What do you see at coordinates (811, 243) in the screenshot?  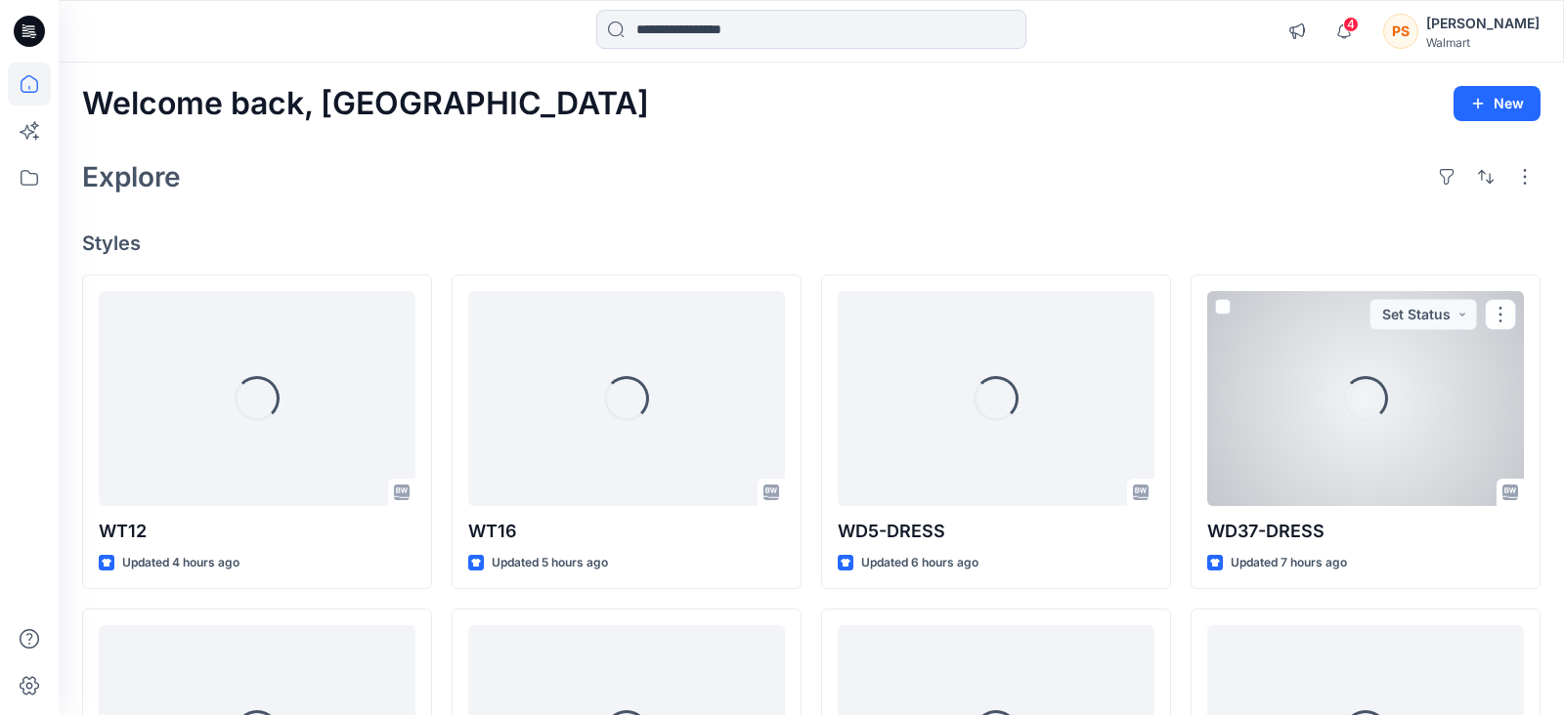 I see `h4: Styles` at bounding box center [811, 243].